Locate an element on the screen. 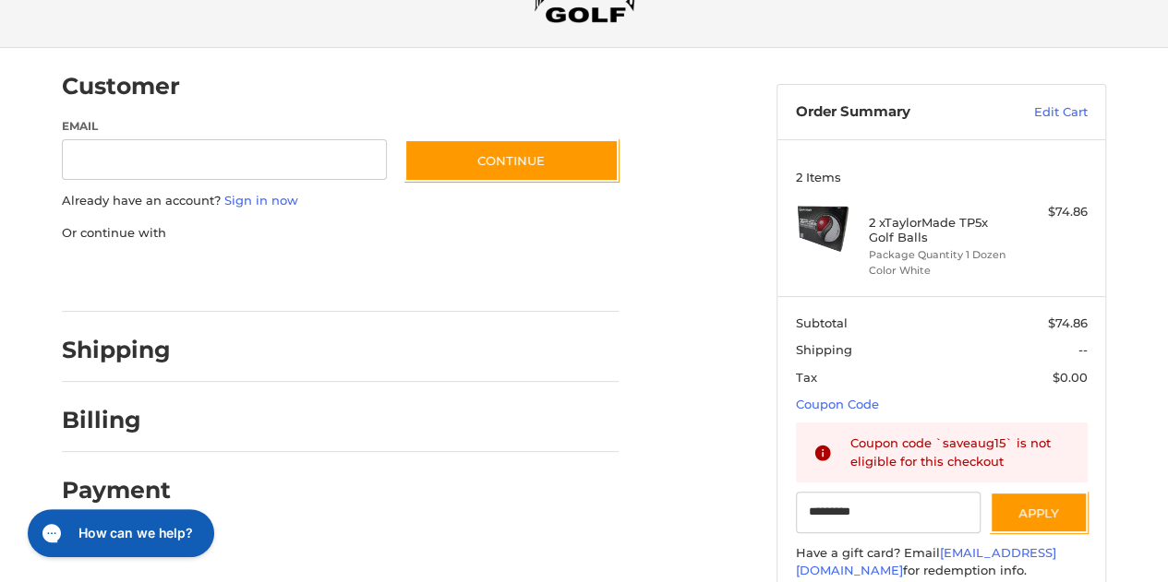  h2: Payment is located at coordinates (116, 490).